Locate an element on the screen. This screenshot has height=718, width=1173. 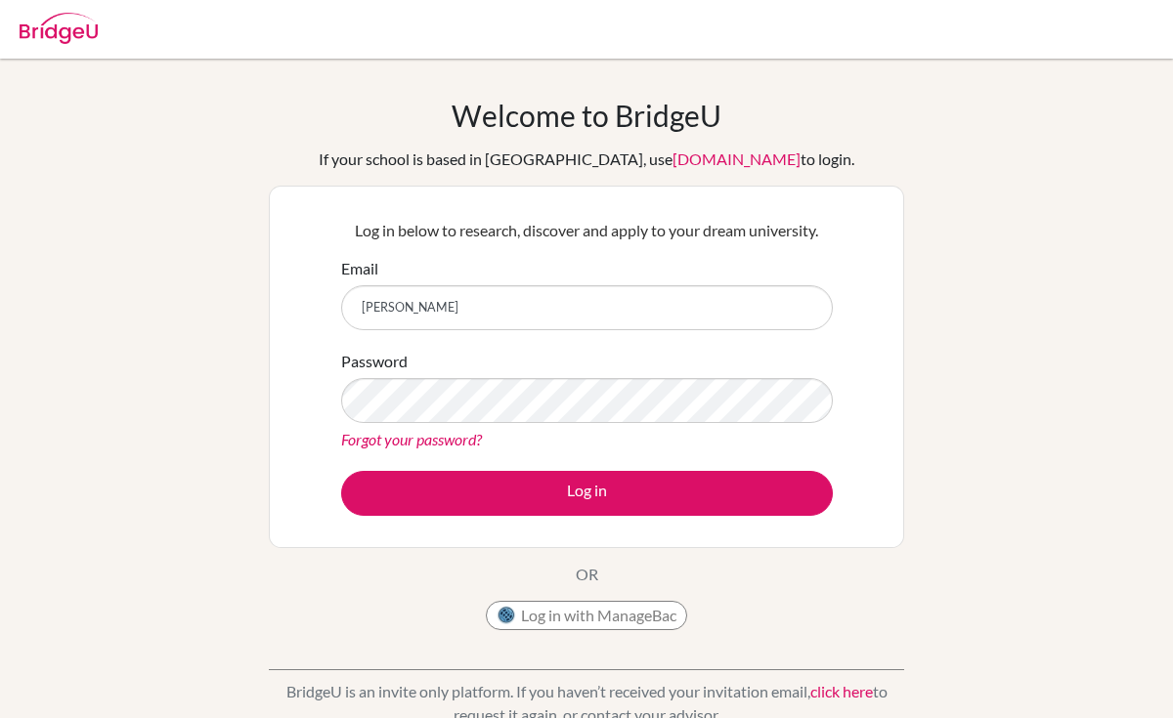
p: OR is located at coordinates (586, 575).